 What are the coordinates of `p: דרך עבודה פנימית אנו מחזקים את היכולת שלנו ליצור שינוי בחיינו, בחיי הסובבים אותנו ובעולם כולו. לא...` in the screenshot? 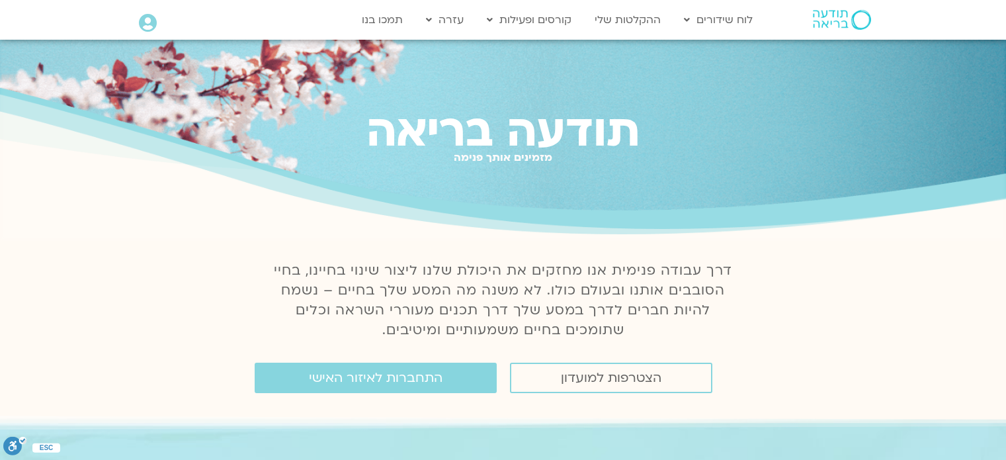 It's located at (503, 300).